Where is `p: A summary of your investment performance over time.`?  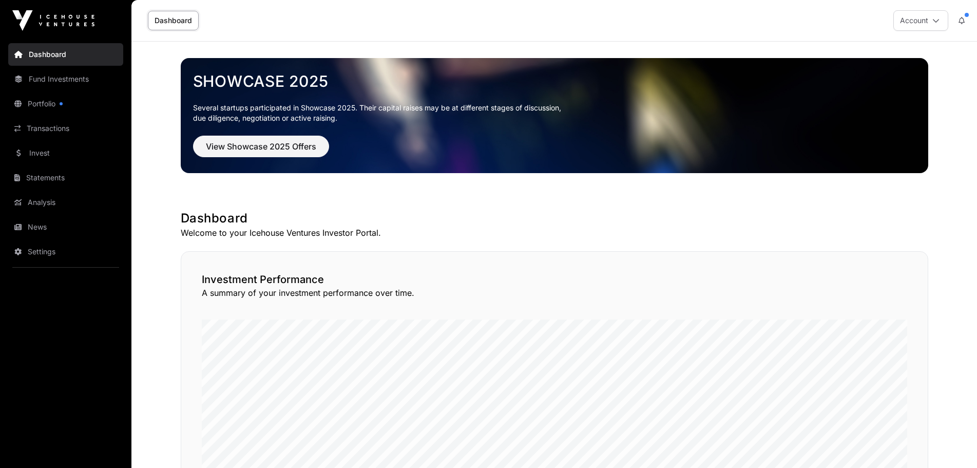 p: A summary of your investment performance over time. is located at coordinates (555, 293).